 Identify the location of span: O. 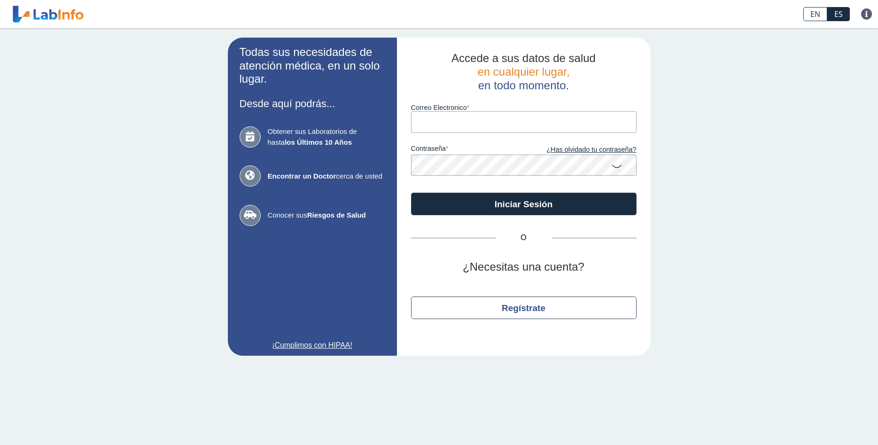
(524, 238).